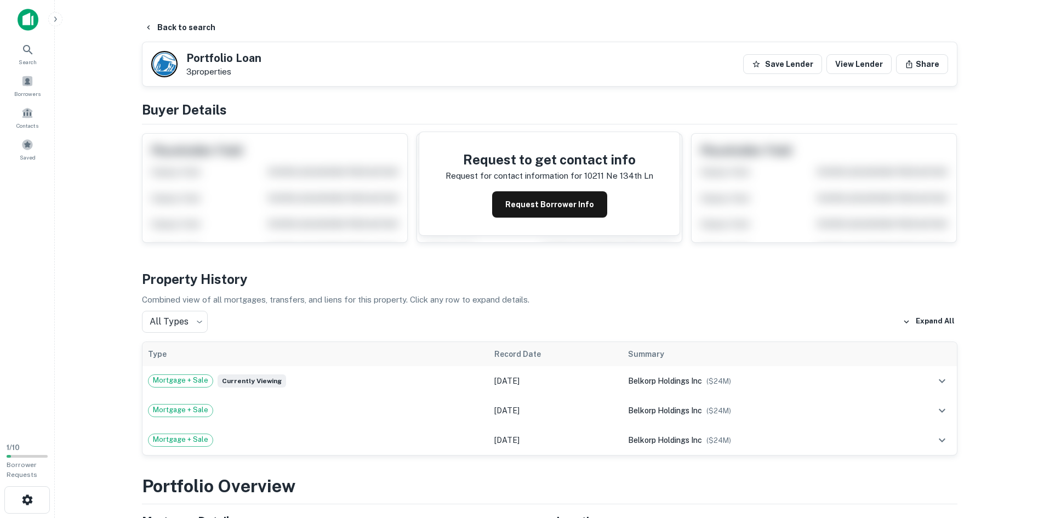  What do you see at coordinates (755, 354) in the screenshot?
I see `th: Summary` at bounding box center [755, 354].